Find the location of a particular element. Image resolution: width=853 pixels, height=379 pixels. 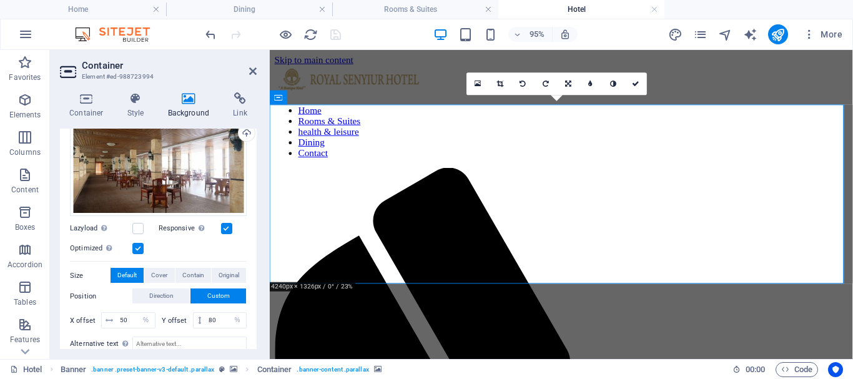

p: Columns is located at coordinates (25, 152).